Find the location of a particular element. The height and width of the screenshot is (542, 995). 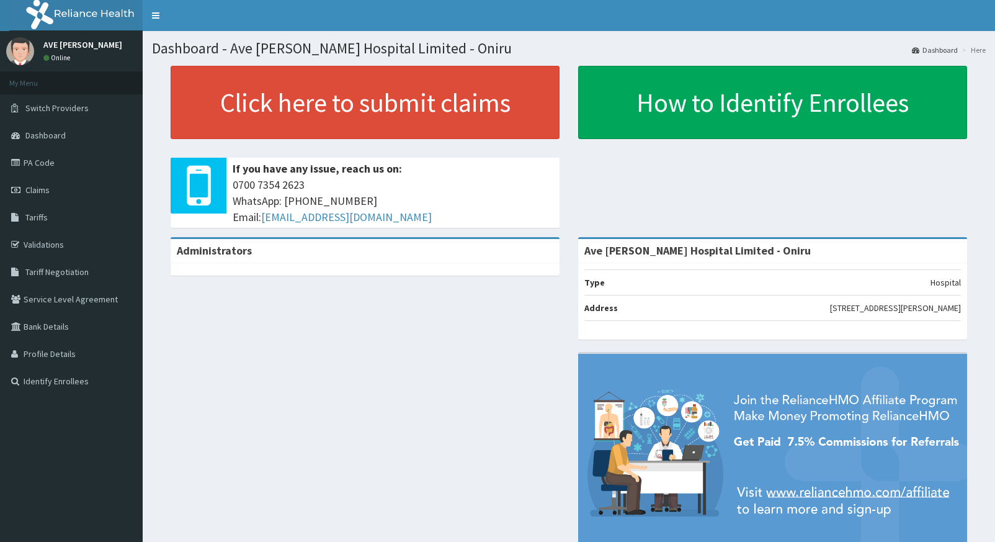

a: Dashboard is located at coordinates (935, 50).